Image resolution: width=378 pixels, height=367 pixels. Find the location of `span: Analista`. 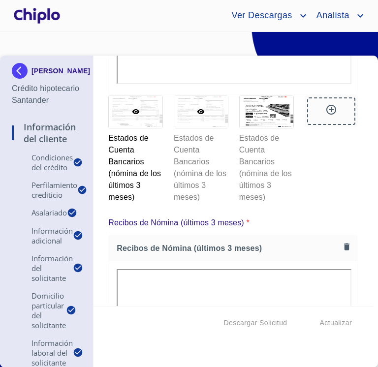

span: Analista is located at coordinates (332, 16).